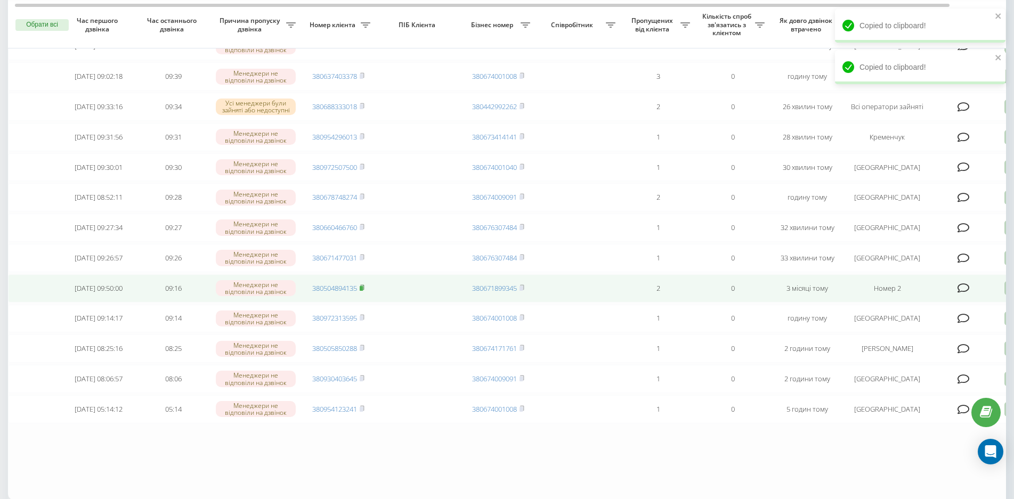  What do you see at coordinates (494, 197) in the screenshot?
I see `a: 380674009091` at bounding box center [494, 197].